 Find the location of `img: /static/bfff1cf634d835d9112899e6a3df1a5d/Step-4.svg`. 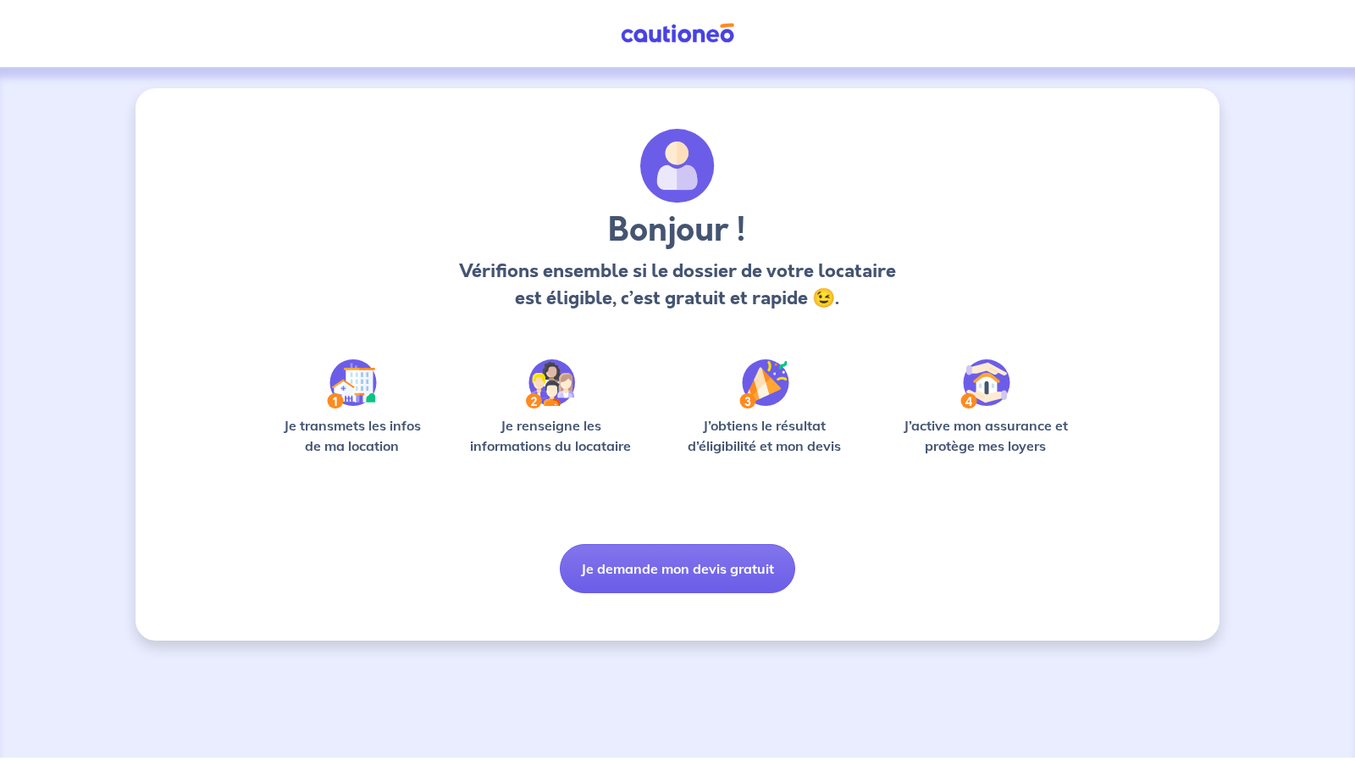

img: /static/bfff1cf634d835d9112899e6a3df1a5d/Step-4.svg is located at coordinates (985, 384).